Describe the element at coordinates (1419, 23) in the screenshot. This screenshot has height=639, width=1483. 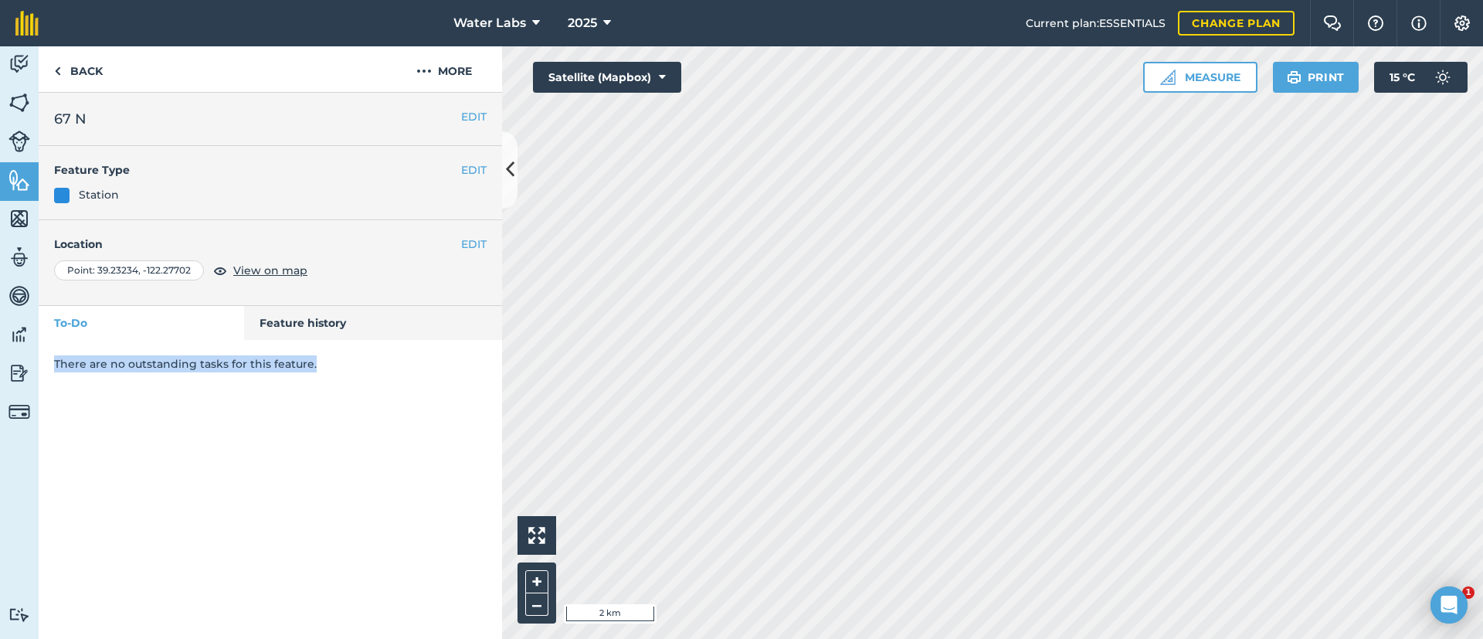
I see `img: svg+xml;base64,PHN2ZyB4bWxucz0iaHR0cDovL3d3dy53My5vcmcvMjAwMC9zdmciIHdpZHRoPSIxNyIgaGVpZ2h0PSIxNy...` at that location.